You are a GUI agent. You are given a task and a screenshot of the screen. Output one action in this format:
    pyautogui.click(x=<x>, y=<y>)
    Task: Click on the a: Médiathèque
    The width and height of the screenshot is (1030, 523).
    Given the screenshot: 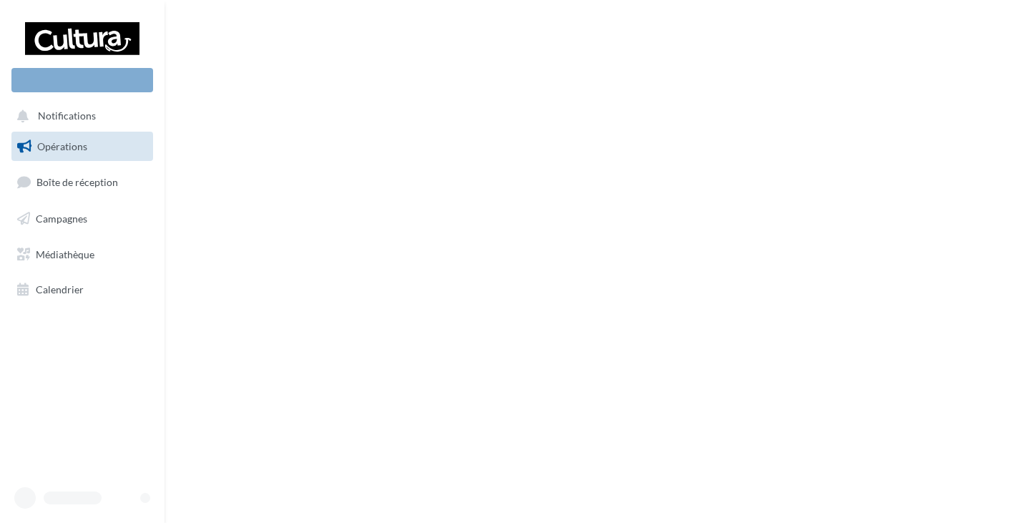 What is the action you would take?
    pyautogui.click(x=82, y=255)
    